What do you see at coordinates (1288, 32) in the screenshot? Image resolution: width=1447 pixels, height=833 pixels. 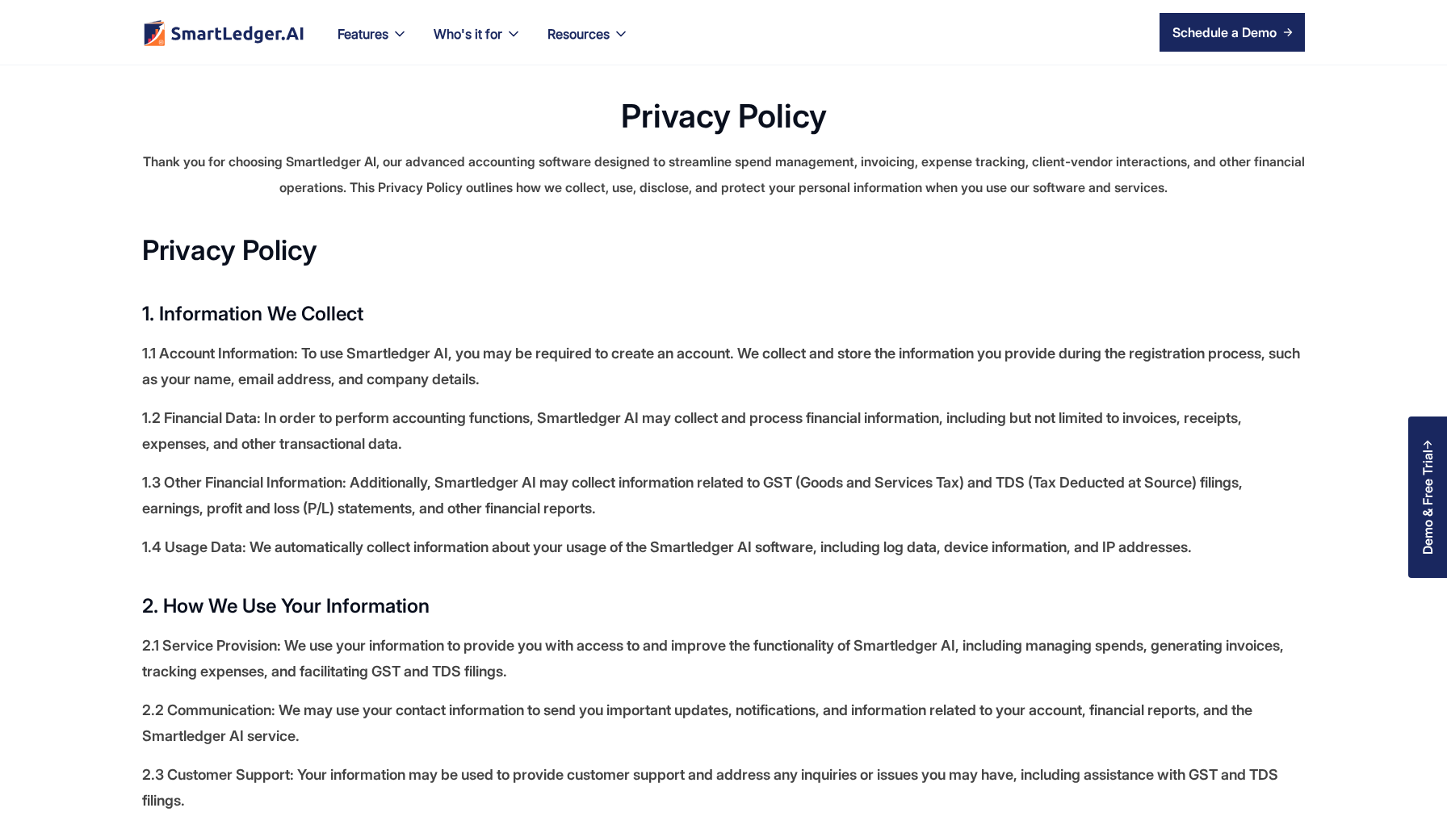 I see `img: arrow right icon` at bounding box center [1288, 32].